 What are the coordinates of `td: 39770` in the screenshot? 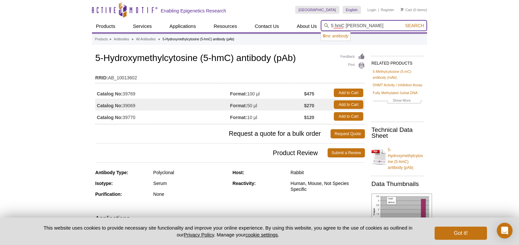 It's located at (163, 116).